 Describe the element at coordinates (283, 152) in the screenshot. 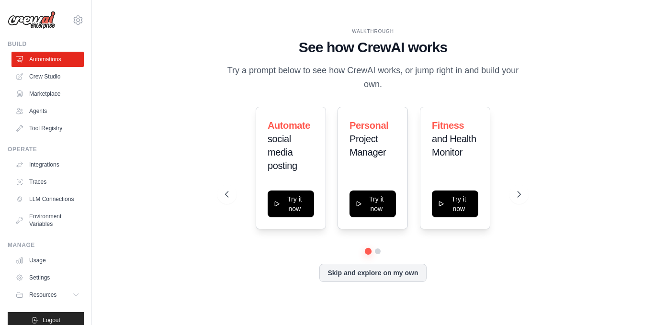

I see `span: social media posting` at that location.